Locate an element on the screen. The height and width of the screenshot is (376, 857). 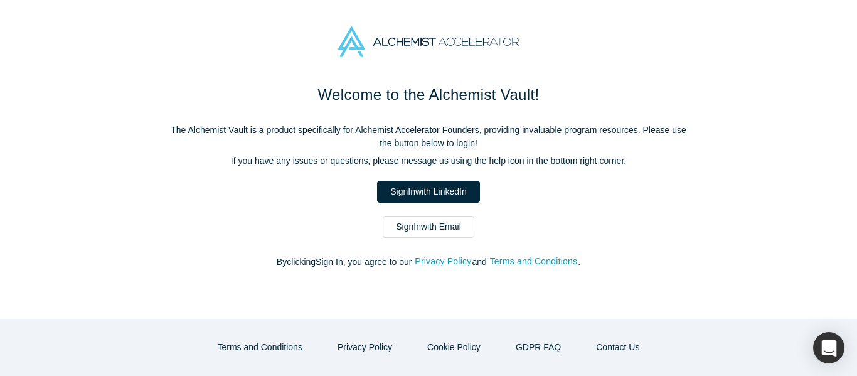
a: SignInwith LinkedIn is located at coordinates (428, 191).